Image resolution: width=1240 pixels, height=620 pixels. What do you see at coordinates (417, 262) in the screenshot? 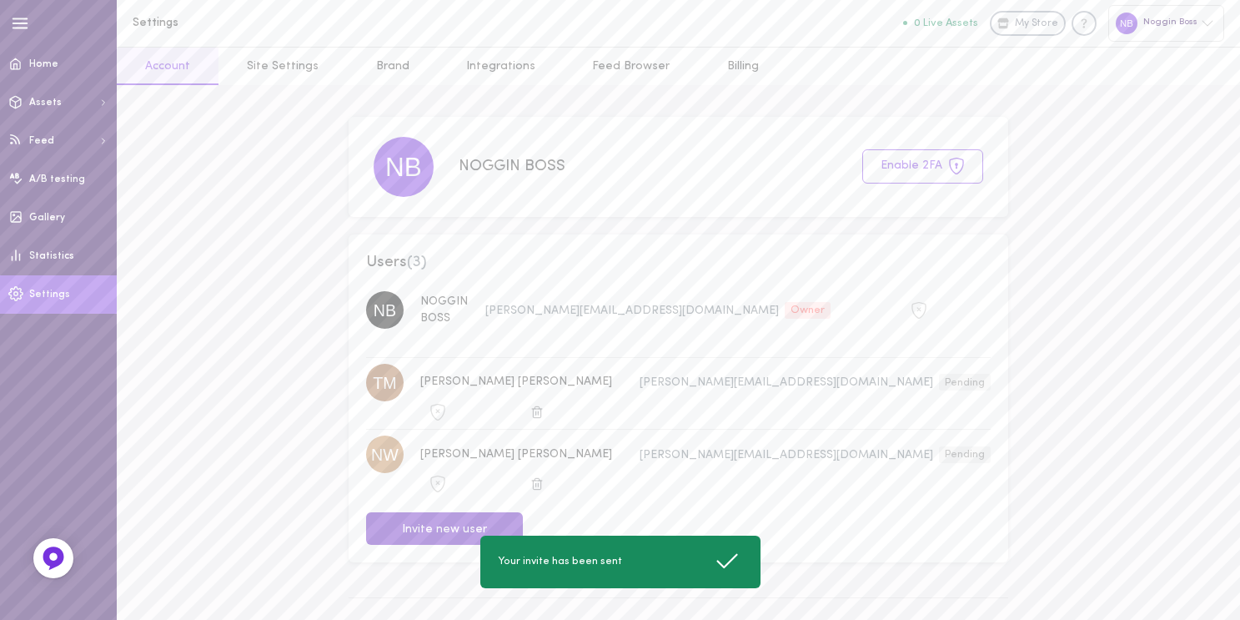
I see `span: ( 3 )` at bounding box center [417, 262].